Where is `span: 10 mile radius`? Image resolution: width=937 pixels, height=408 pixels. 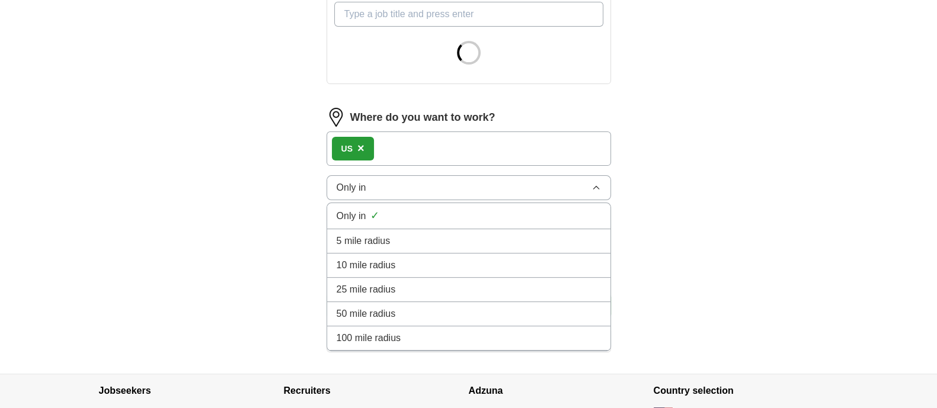
span: 10 mile radius is located at coordinates (366, 265).